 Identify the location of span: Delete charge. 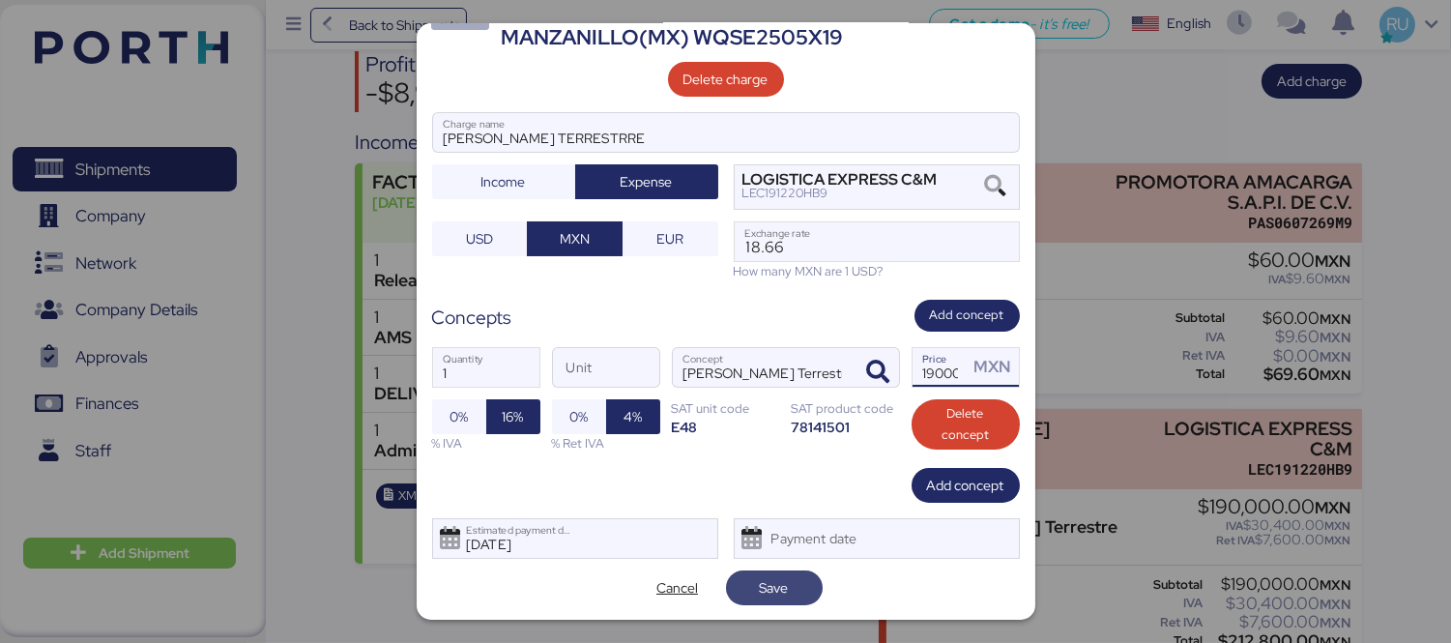
(726, 79).